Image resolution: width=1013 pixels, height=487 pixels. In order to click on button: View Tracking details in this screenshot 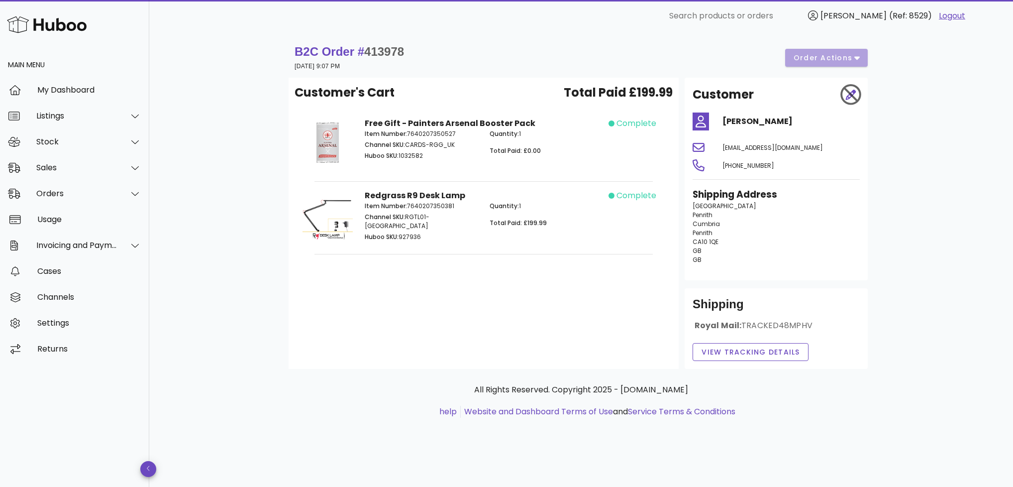, I will do `click(750, 352)`.